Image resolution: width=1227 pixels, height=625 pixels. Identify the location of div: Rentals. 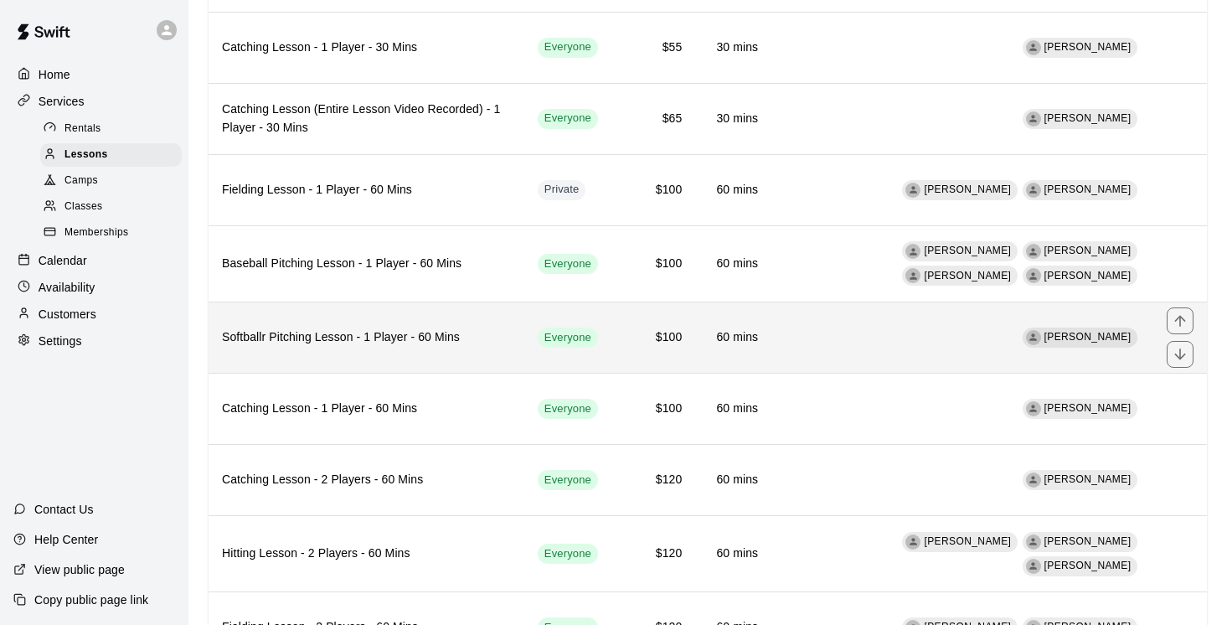
(111, 129).